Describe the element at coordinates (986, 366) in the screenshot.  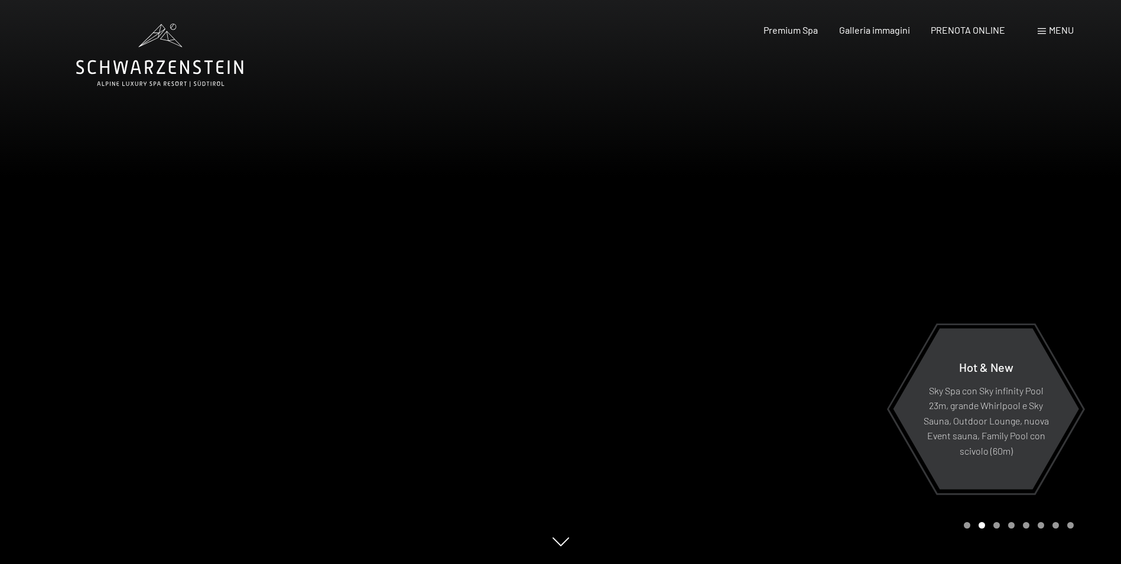
I see `span: Hot & New` at that location.